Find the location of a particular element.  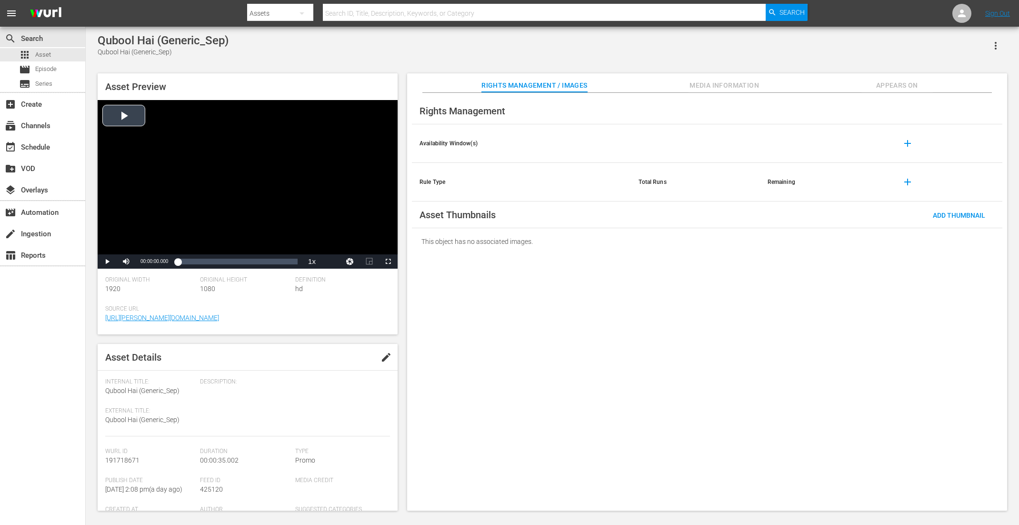

span: Feed ID is located at coordinates (245, 480).